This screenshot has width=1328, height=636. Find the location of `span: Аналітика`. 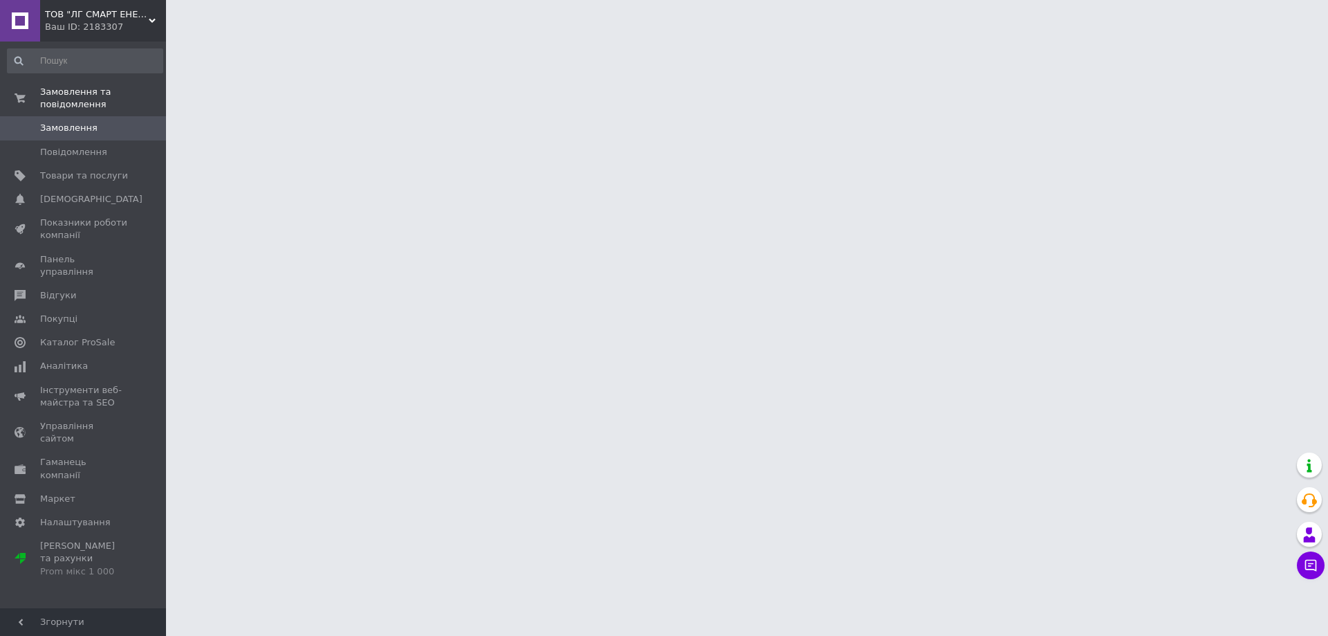

span: Аналітика is located at coordinates (64, 366).